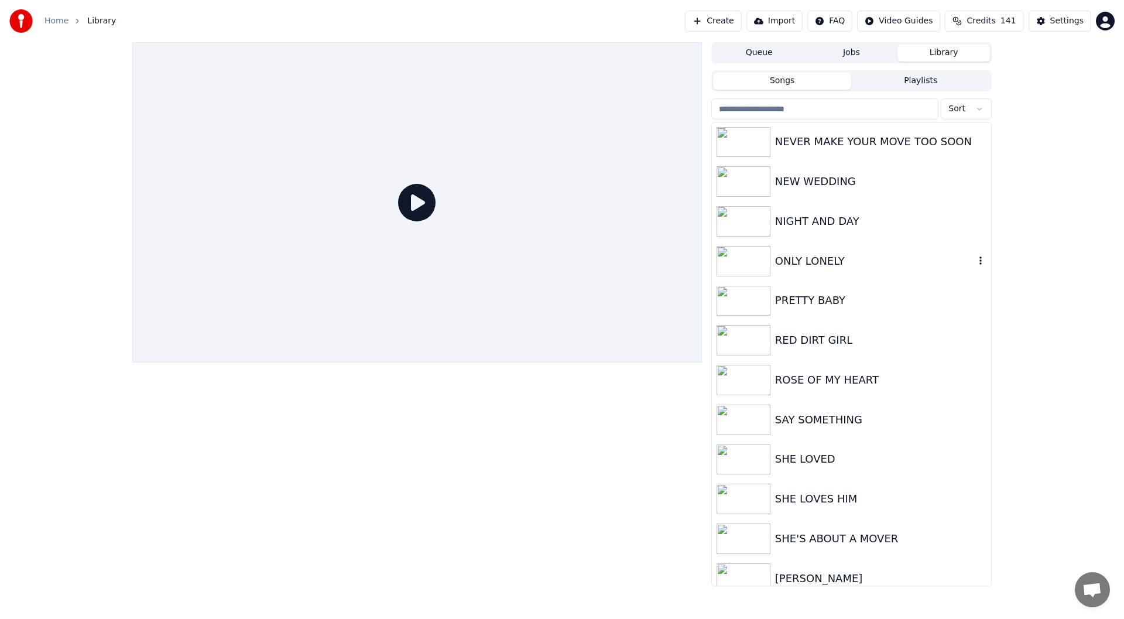 Image resolution: width=1124 pixels, height=619 pixels. What do you see at coordinates (1008, 21) in the screenshot?
I see `span: 141` at bounding box center [1008, 21].